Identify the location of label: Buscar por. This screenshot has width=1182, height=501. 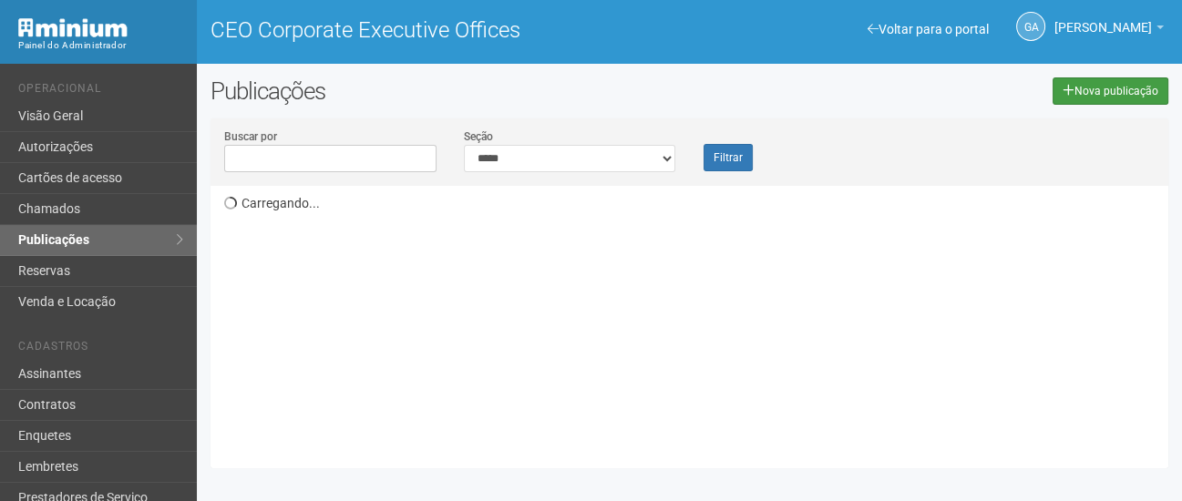
(251, 137).